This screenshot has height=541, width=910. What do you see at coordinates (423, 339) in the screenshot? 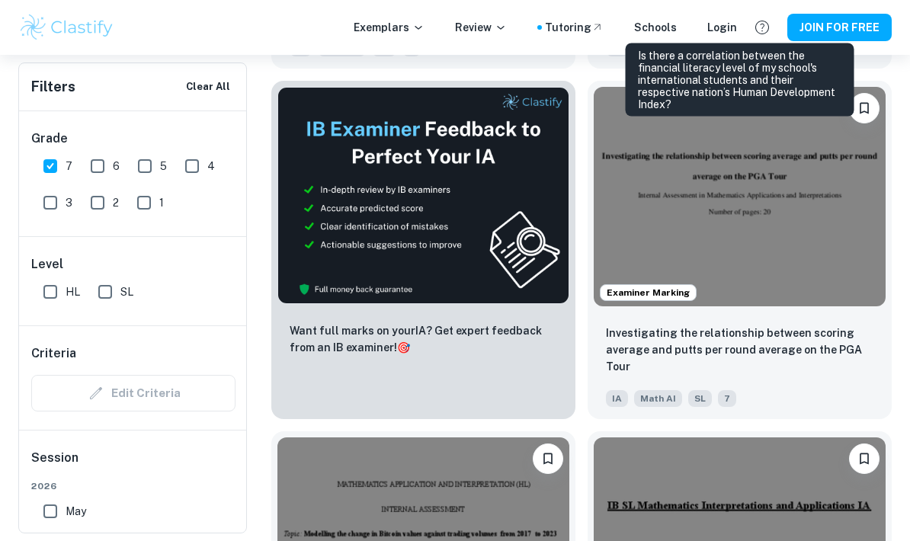
I see `p: Want full marks on your IA ? Get expert feedback from an IB examiner!` at bounding box center [423, 339].